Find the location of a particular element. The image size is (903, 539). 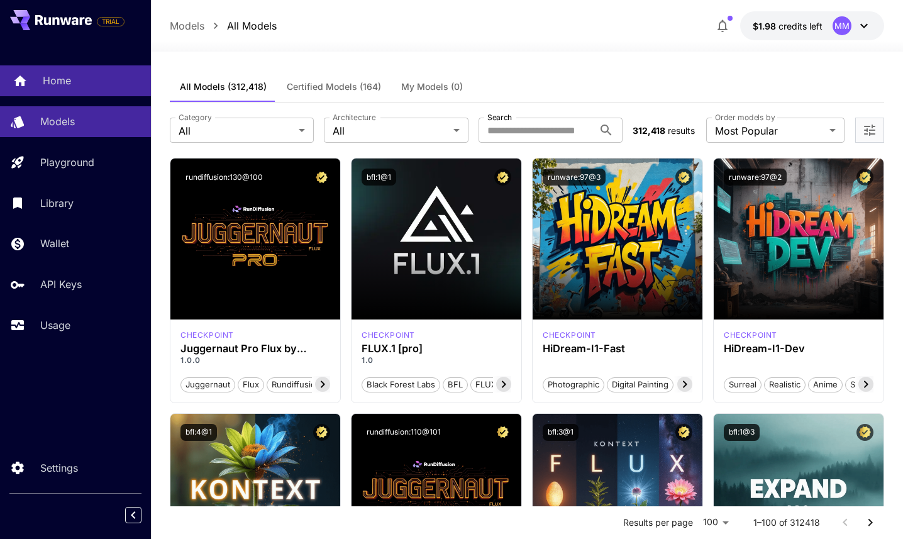

button: rundiffusion:130@100 is located at coordinates (224, 177).